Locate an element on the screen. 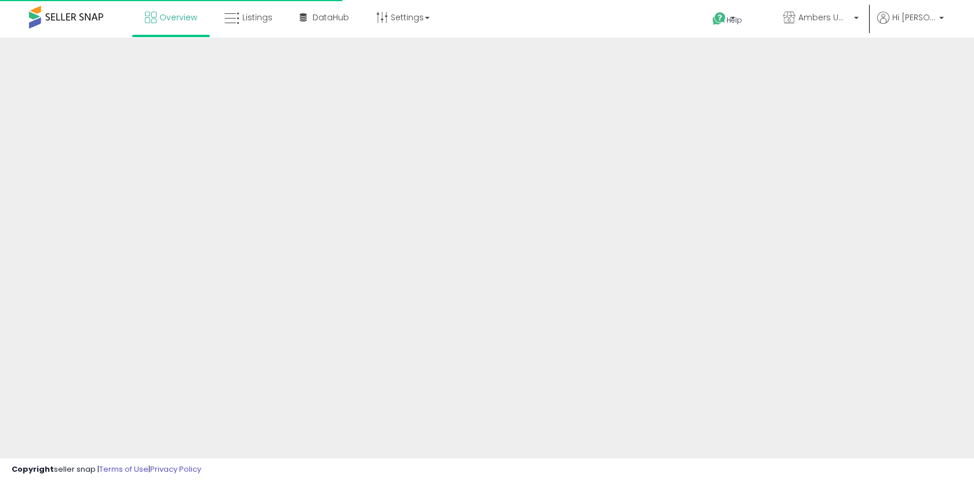  span: DataHub is located at coordinates (331, 17).